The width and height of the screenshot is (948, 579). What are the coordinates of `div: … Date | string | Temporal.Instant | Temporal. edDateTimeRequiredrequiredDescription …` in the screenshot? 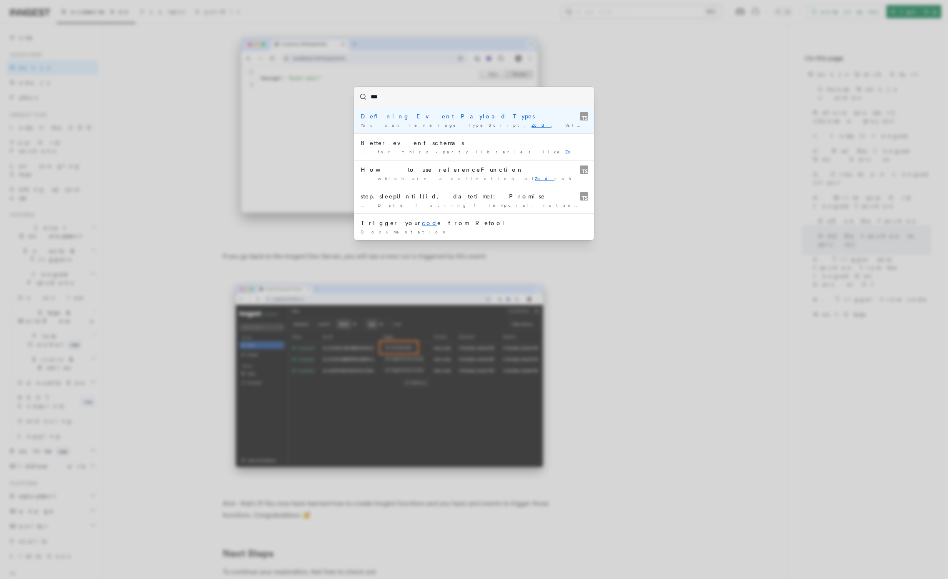 It's located at (474, 205).